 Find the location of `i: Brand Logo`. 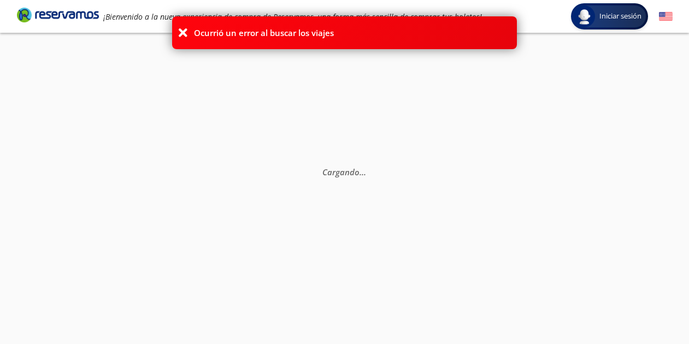

i: Brand Logo is located at coordinates (58, 15).